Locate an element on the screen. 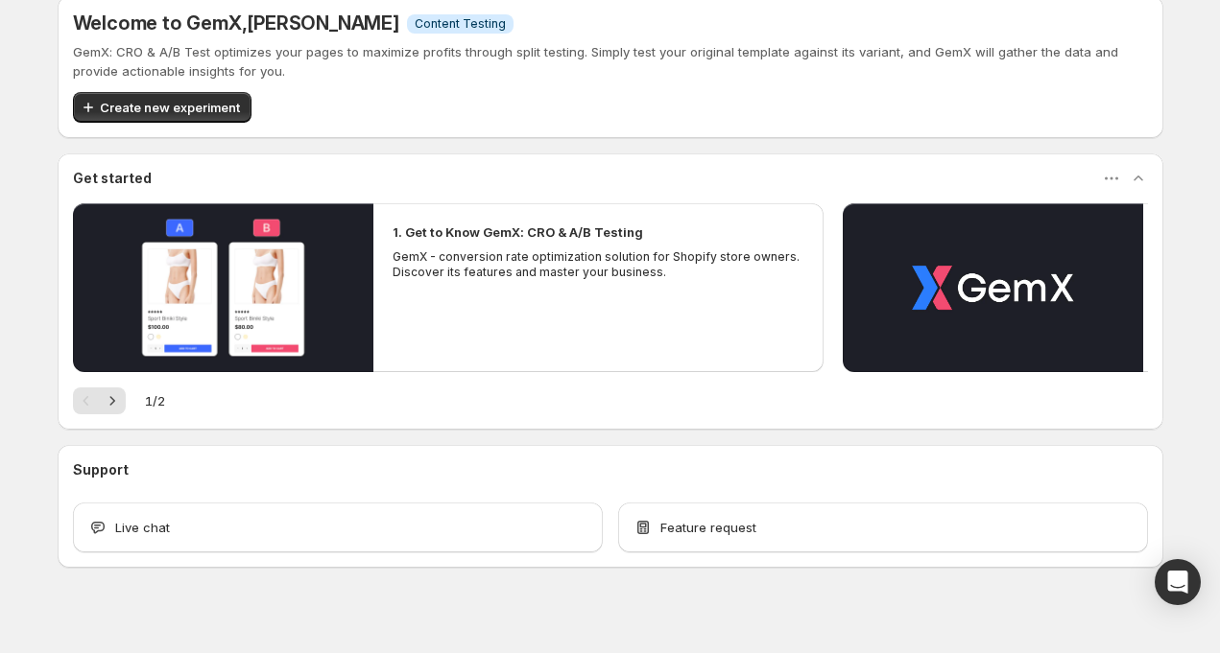 The height and width of the screenshot is (653, 1220). span: Create new experiment is located at coordinates (170, 107).